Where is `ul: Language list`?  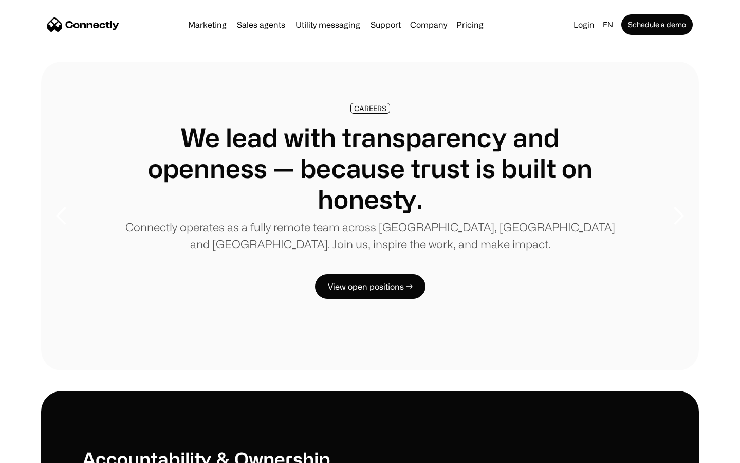 ul: Language list is located at coordinates (41, 452).